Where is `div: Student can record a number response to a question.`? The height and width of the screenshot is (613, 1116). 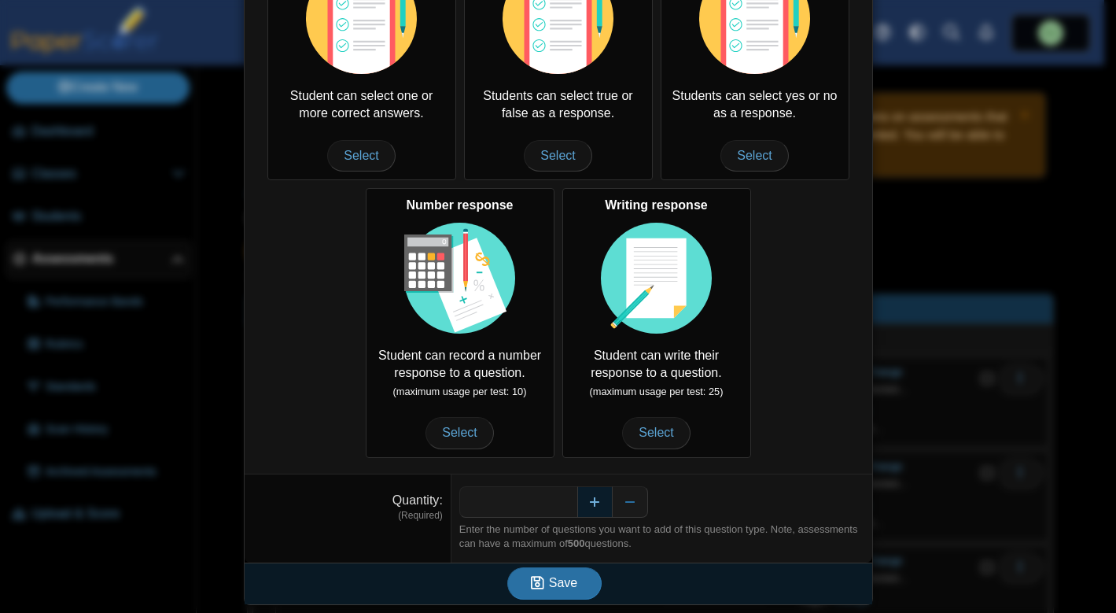 div: Student can record a number response to a question. is located at coordinates (460, 322).